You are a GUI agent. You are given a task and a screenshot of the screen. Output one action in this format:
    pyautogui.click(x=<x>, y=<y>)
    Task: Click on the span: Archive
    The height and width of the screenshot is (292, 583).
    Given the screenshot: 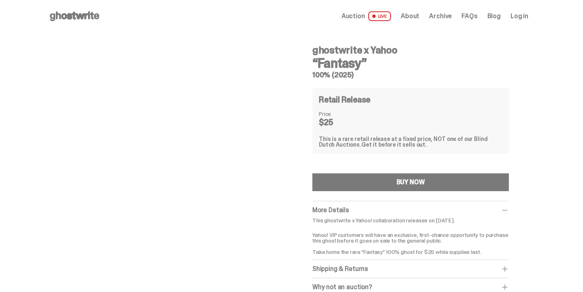 What is the action you would take?
    pyautogui.click(x=440, y=16)
    